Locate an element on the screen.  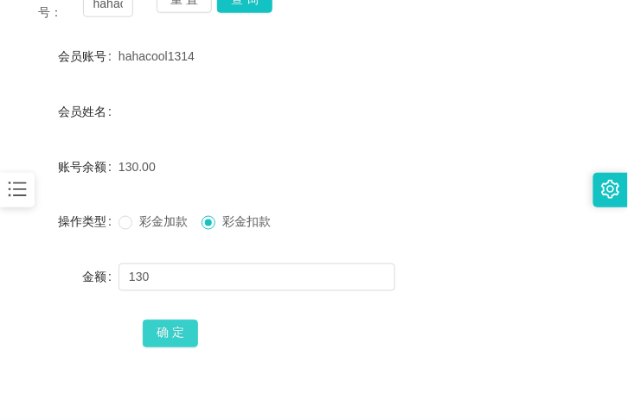
label: 会员姓名 is located at coordinates (88, 112).